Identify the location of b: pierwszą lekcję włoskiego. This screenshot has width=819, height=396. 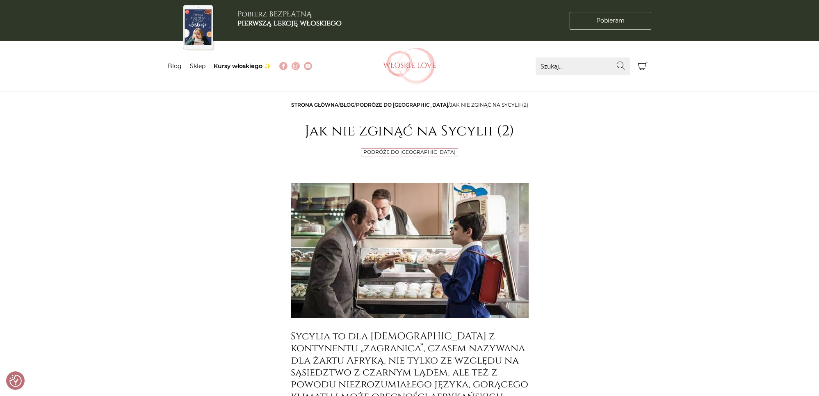
(290, 23).